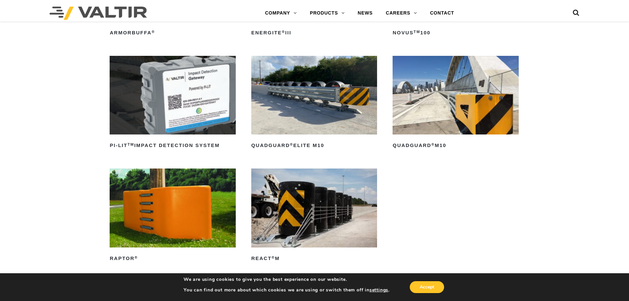  What do you see at coordinates (314, 103) in the screenshot?
I see `a: QuadGuard®Elite M10` at bounding box center [314, 103].